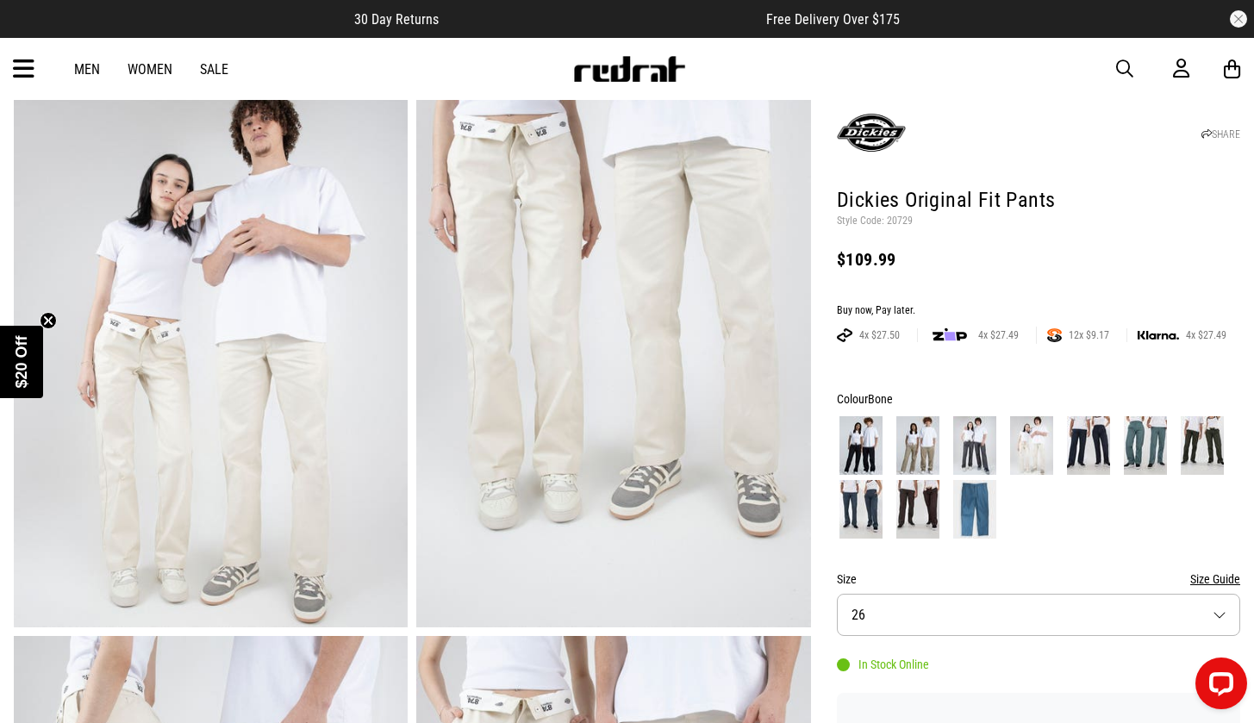 Image resolution: width=1254 pixels, height=723 pixels. What do you see at coordinates (629, 69) in the screenshot?
I see `img: Redrat logo` at bounding box center [629, 69].